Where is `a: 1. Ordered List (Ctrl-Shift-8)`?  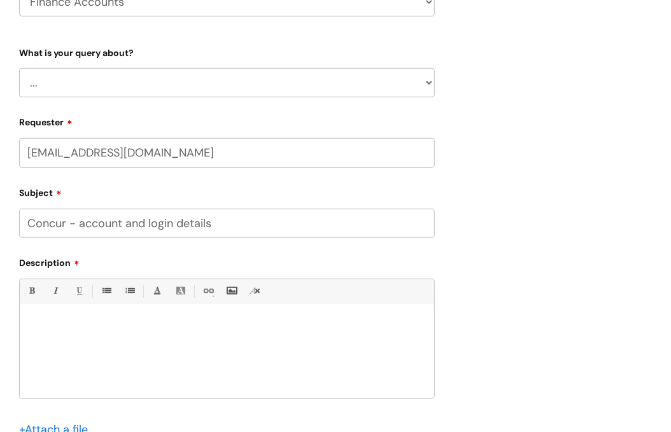 a: 1. Ordered List (Ctrl-Shift-8) is located at coordinates (129, 291).